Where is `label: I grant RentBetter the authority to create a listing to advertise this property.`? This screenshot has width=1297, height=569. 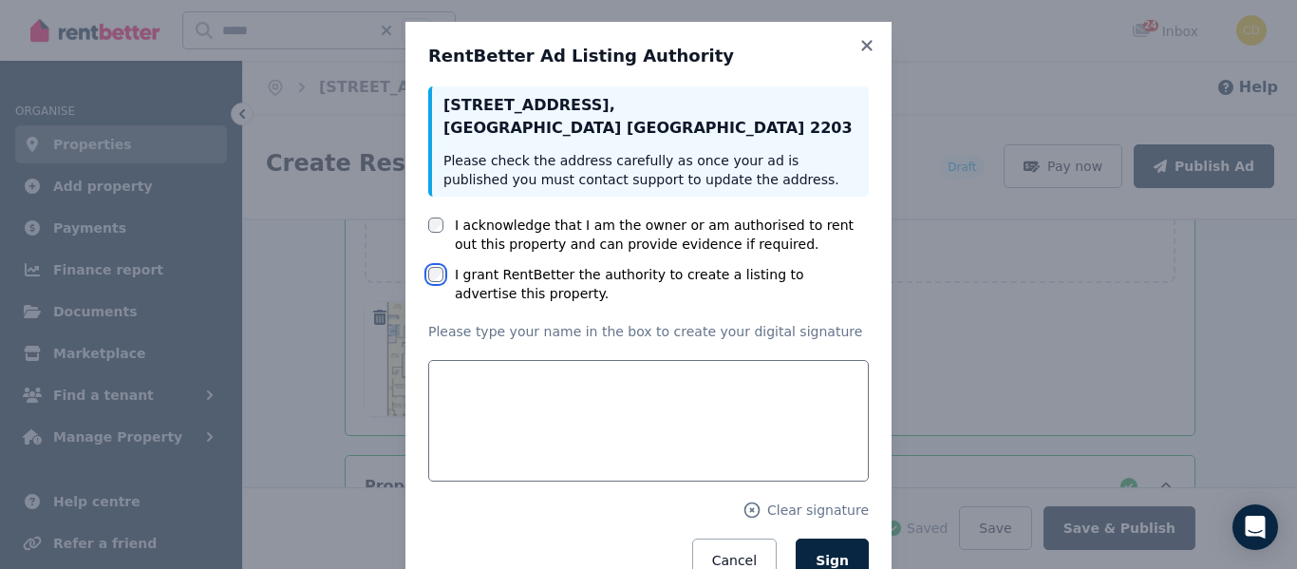 label: I grant RentBetter the authority to create a listing to advertise this property. is located at coordinates (662, 284).